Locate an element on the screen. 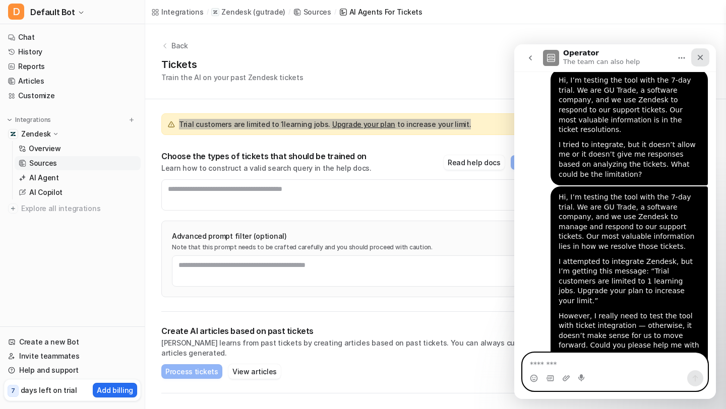 This screenshot has width=726, height=409. button: Integrations is located at coordinates (29, 120).